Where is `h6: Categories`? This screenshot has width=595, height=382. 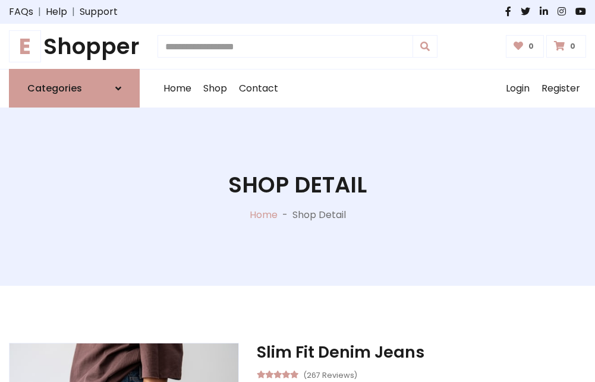 h6: Categories is located at coordinates (55, 88).